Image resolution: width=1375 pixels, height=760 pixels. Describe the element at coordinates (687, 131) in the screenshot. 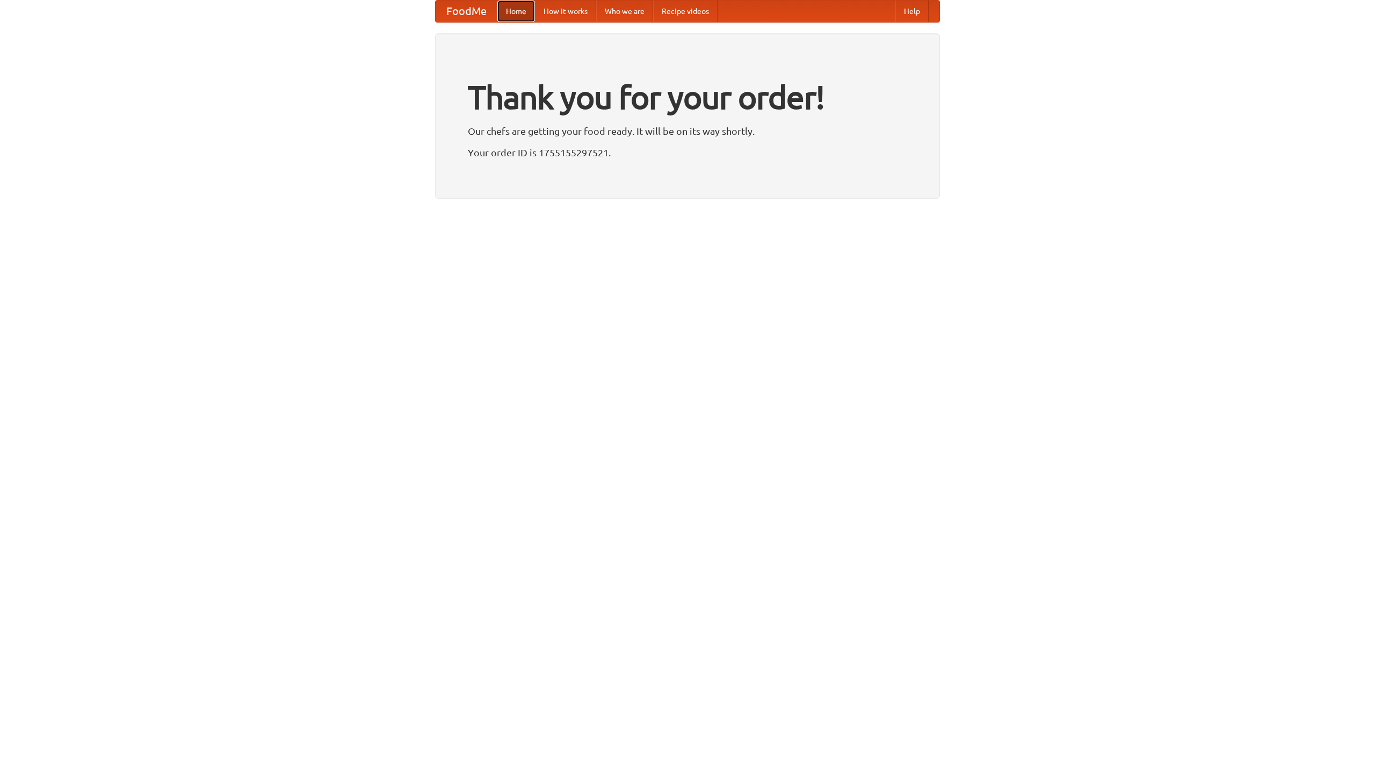

I see `p: Our chefs are getting your food ready. It will be on its way shortly.` at that location.